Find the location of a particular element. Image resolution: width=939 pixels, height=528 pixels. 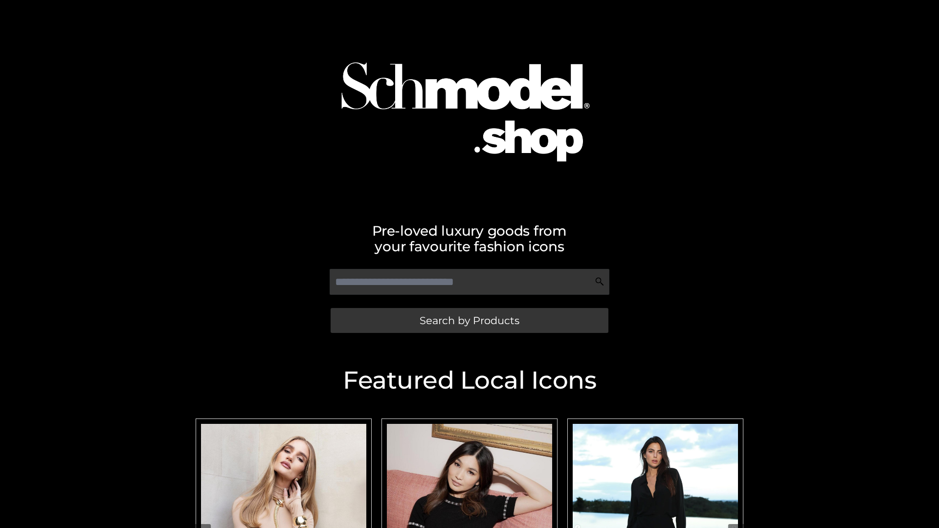

h2: Featured Local Icons​ is located at coordinates (470, 381).